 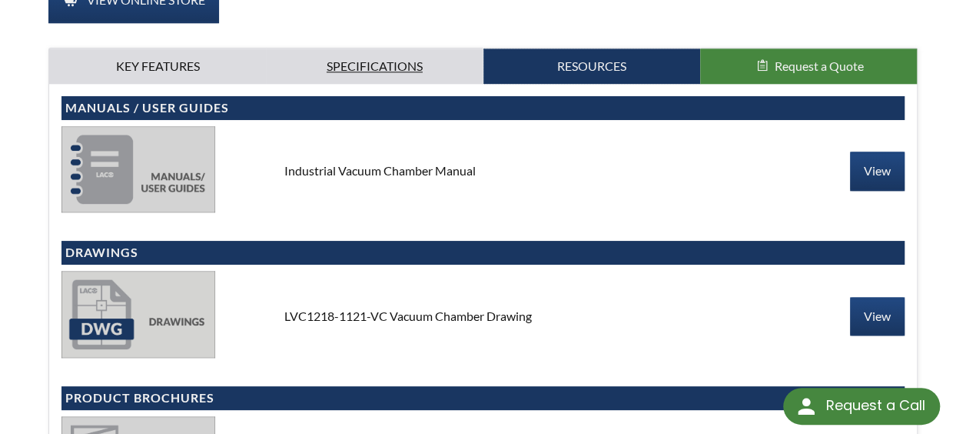 What do you see at coordinates (592, 66) in the screenshot?
I see `a: Resources` at bounding box center [592, 66].